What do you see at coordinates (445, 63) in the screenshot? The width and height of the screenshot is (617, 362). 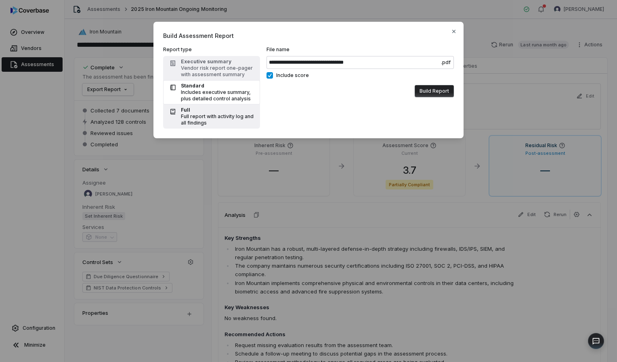 I see `span: .pdf` at bounding box center [445, 63].